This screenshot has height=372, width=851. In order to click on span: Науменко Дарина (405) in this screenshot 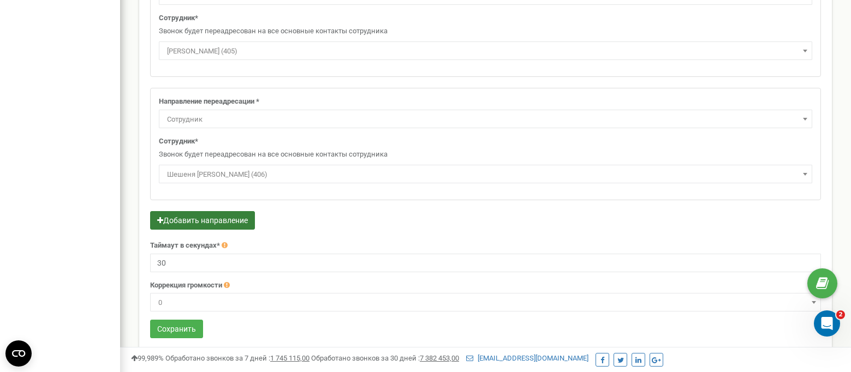, I will do `click(485, 51)`.